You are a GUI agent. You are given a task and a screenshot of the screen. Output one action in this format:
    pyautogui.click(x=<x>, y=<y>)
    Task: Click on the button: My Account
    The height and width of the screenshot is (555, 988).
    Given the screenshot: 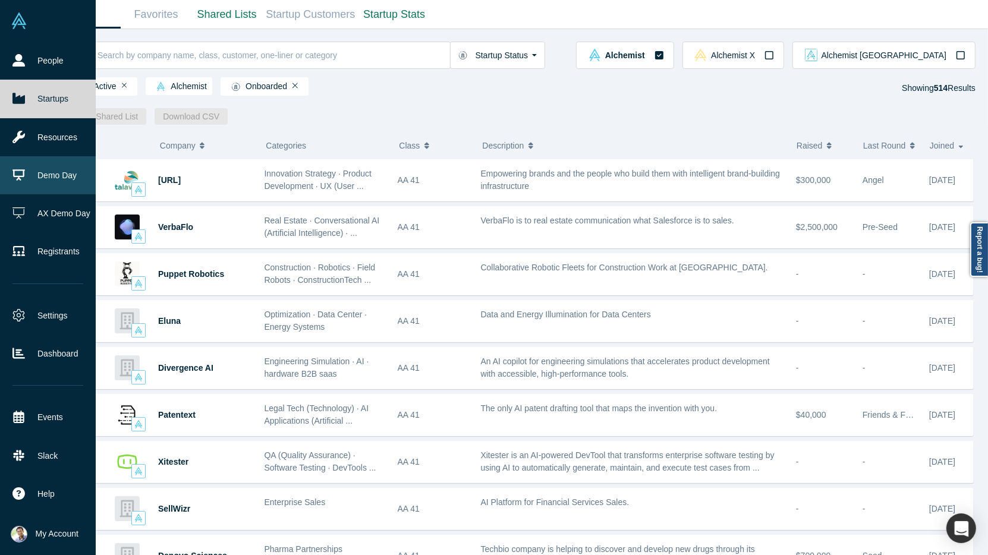 What is the action you would take?
    pyautogui.click(x=45, y=534)
    